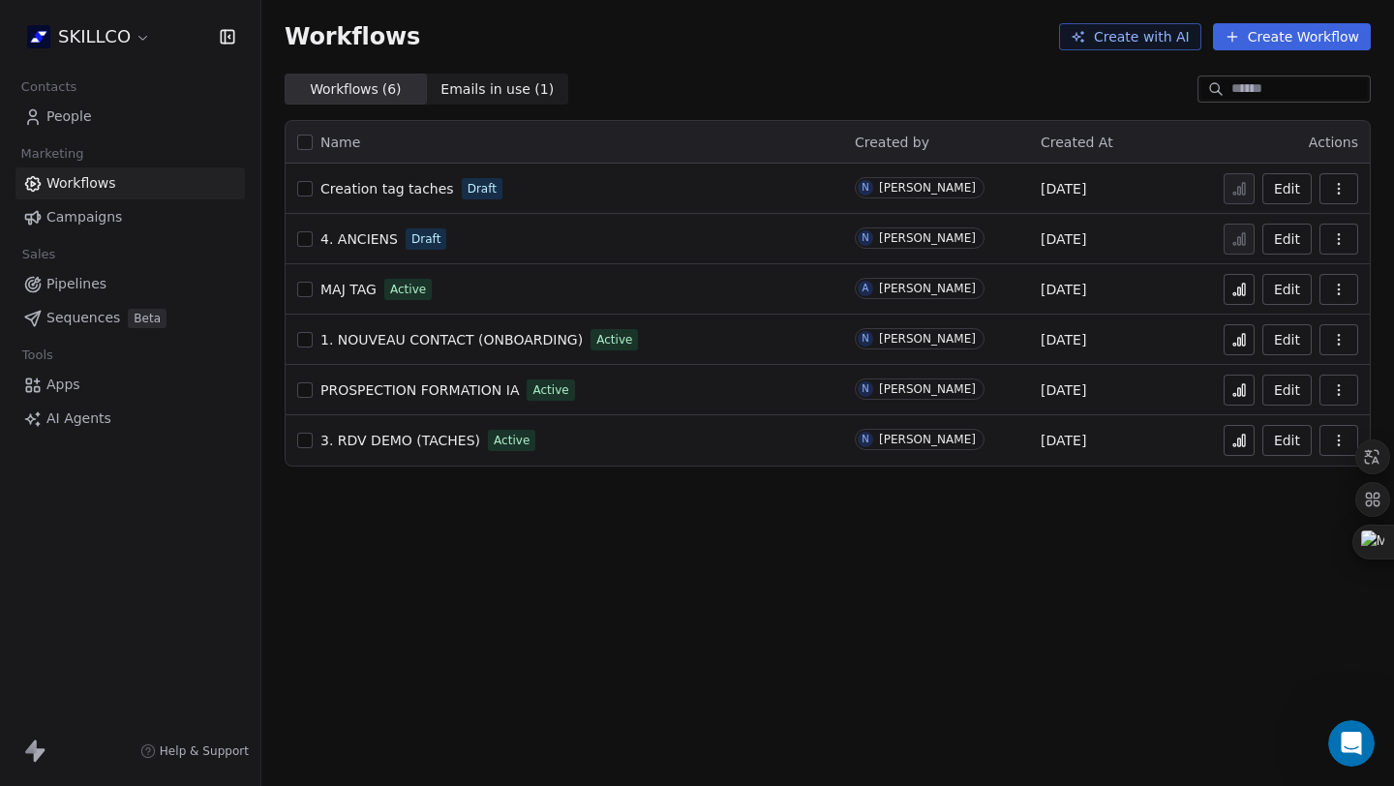 The height and width of the screenshot is (786, 1394). Describe the element at coordinates (185, 335) in the screenshot. I see `div: • 6h ago` at that location.